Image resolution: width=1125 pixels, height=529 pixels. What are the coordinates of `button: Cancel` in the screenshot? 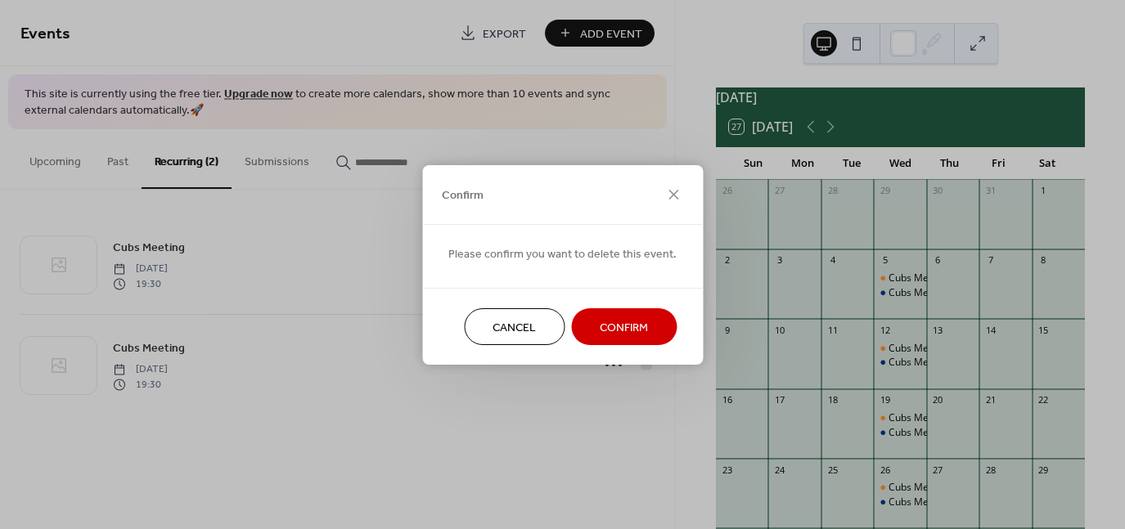 It's located at (514, 326).